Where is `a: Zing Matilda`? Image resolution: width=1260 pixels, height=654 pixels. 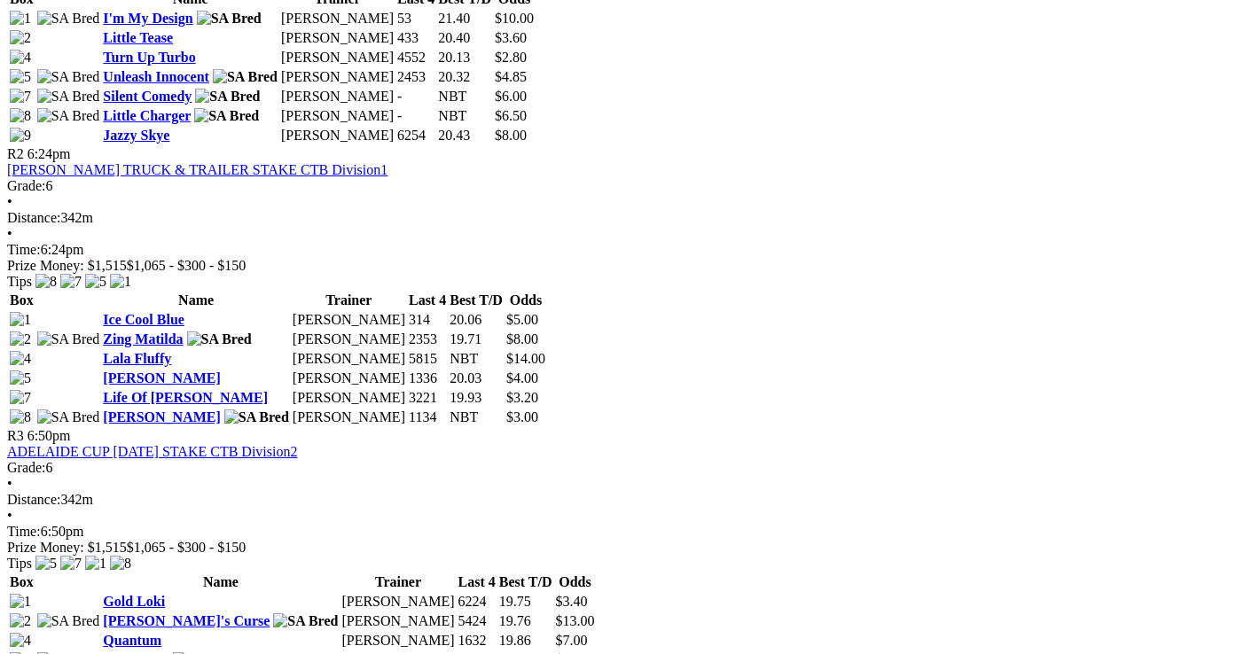
a: Zing Matilda is located at coordinates (143, 339).